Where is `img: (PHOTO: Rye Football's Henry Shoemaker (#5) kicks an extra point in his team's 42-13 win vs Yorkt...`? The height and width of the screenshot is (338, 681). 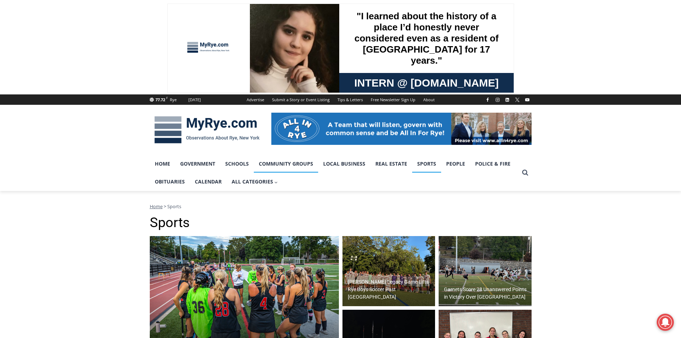
img: (PHOTO: Rye Football's Henry Shoemaker (#5) kicks an extra point in his team's 42-13 win vs Yorkt... is located at coordinates (485, 271).